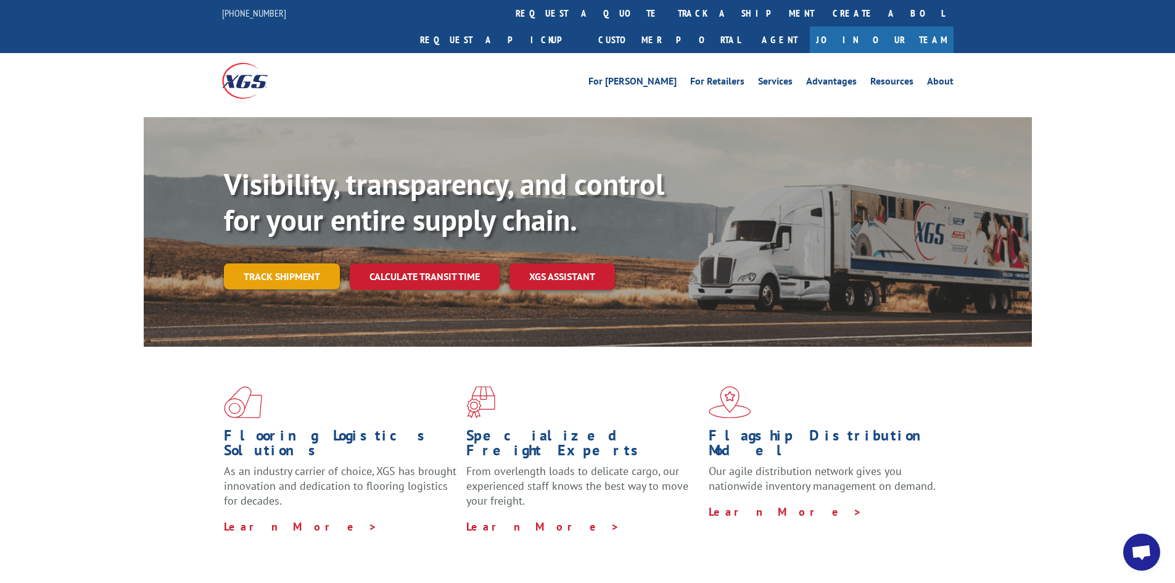  I want to click on span: Our agile distribution network gives you nationwide inventory management on demand., so click(822, 478).